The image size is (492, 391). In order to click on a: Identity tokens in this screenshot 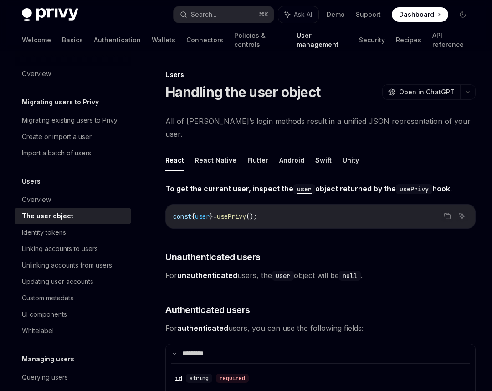, I will do `click(73, 232)`.